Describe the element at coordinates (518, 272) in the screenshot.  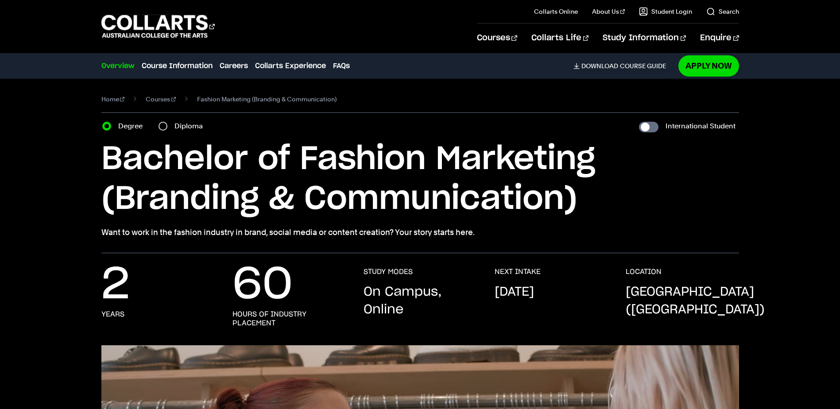
I see `h3: NEXT INTAKE` at that location.